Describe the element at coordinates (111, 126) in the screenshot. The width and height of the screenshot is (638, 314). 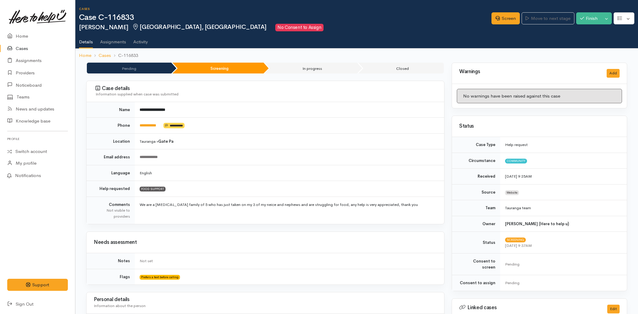
I see `td: Phone` at that location.